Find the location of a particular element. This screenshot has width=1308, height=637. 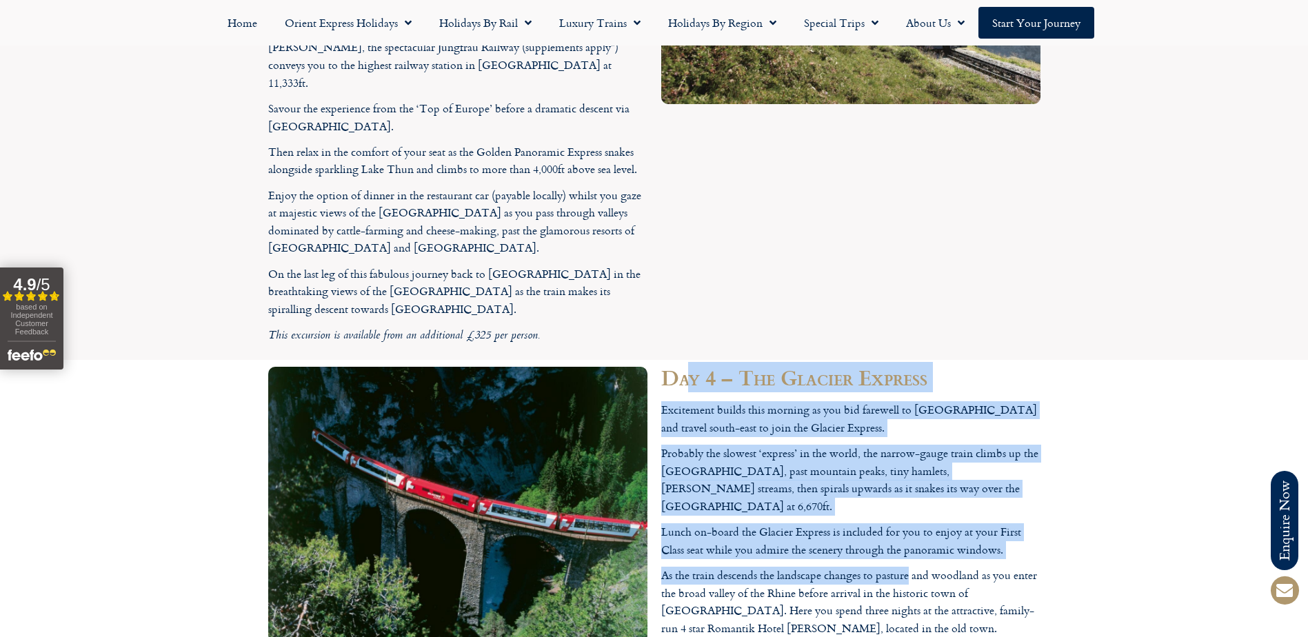

p: Lunch on-board the Glacier Express is included for you to enjoy at your First Class seat while yo... is located at coordinates (851, 541).